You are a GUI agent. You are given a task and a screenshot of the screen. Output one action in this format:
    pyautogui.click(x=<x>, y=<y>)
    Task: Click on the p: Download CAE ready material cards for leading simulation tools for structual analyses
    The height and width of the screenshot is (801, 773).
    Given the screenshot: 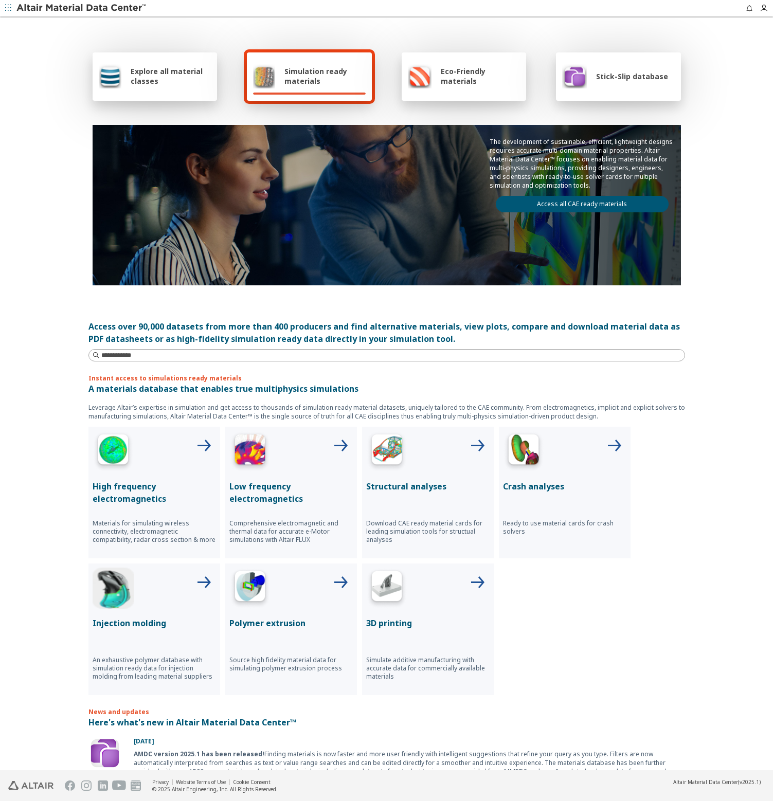 What is the action you would take?
    pyautogui.click(x=428, y=532)
    